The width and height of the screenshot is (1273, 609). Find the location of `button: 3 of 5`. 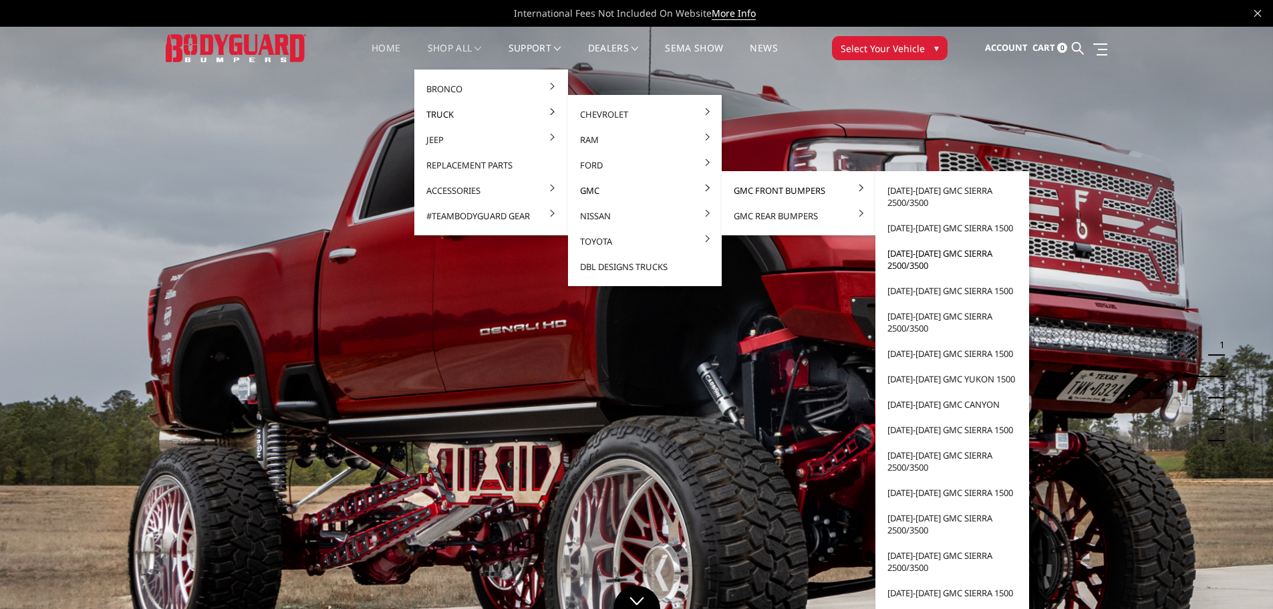

button: 3 of 5 is located at coordinates (1218, 388).